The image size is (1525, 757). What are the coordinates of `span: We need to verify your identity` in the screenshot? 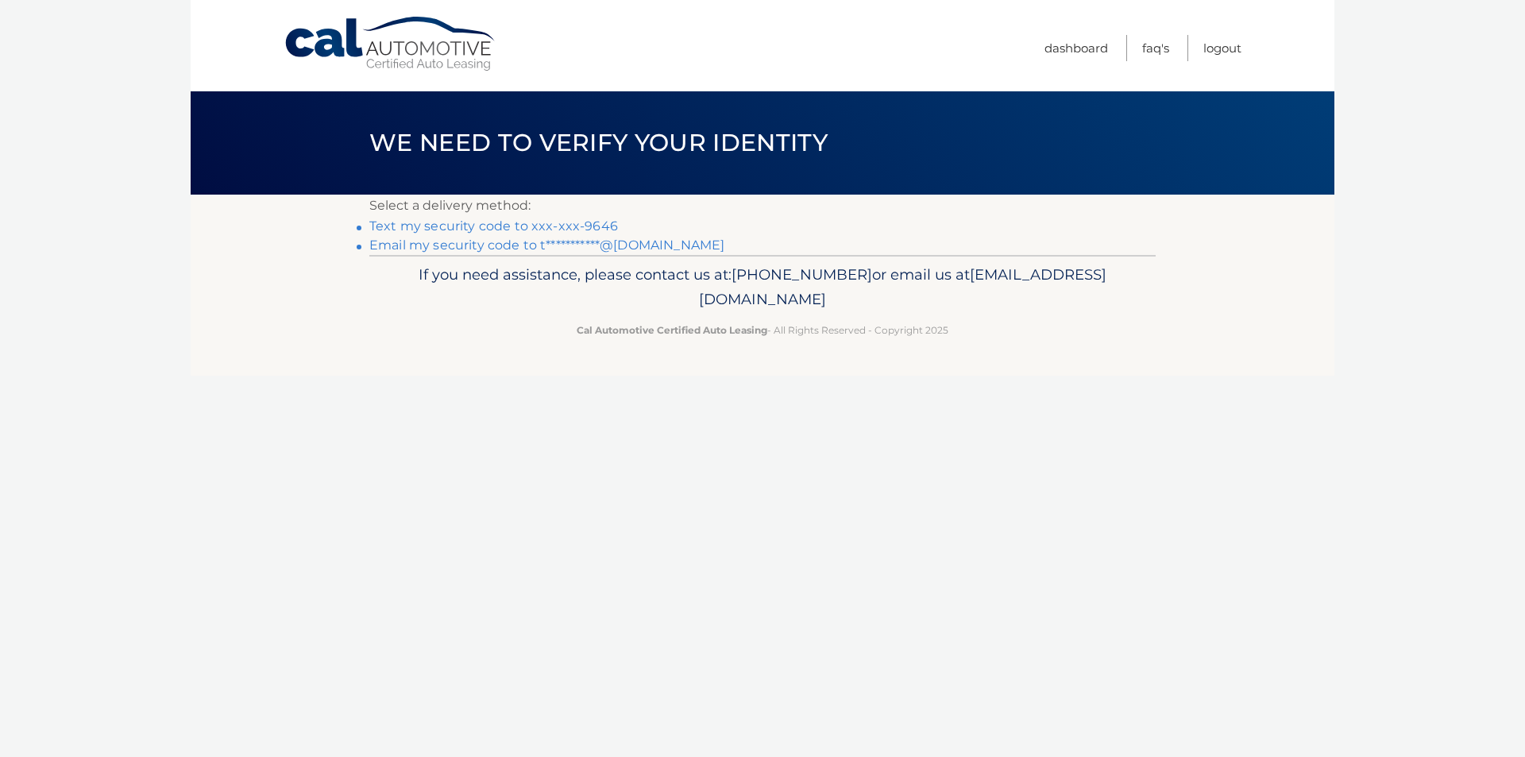 It's located at (598, 142).